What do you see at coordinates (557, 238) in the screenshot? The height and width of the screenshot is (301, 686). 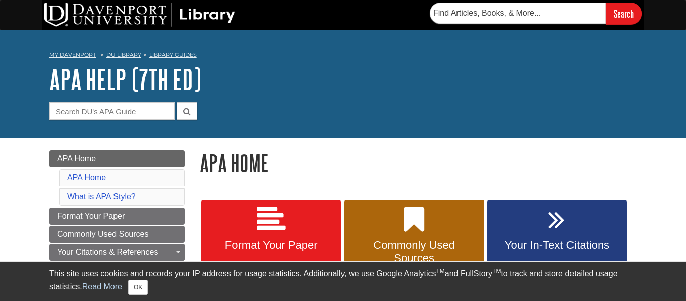 I see `a: Your In-Text Citations` at bounding box center [557, 238].